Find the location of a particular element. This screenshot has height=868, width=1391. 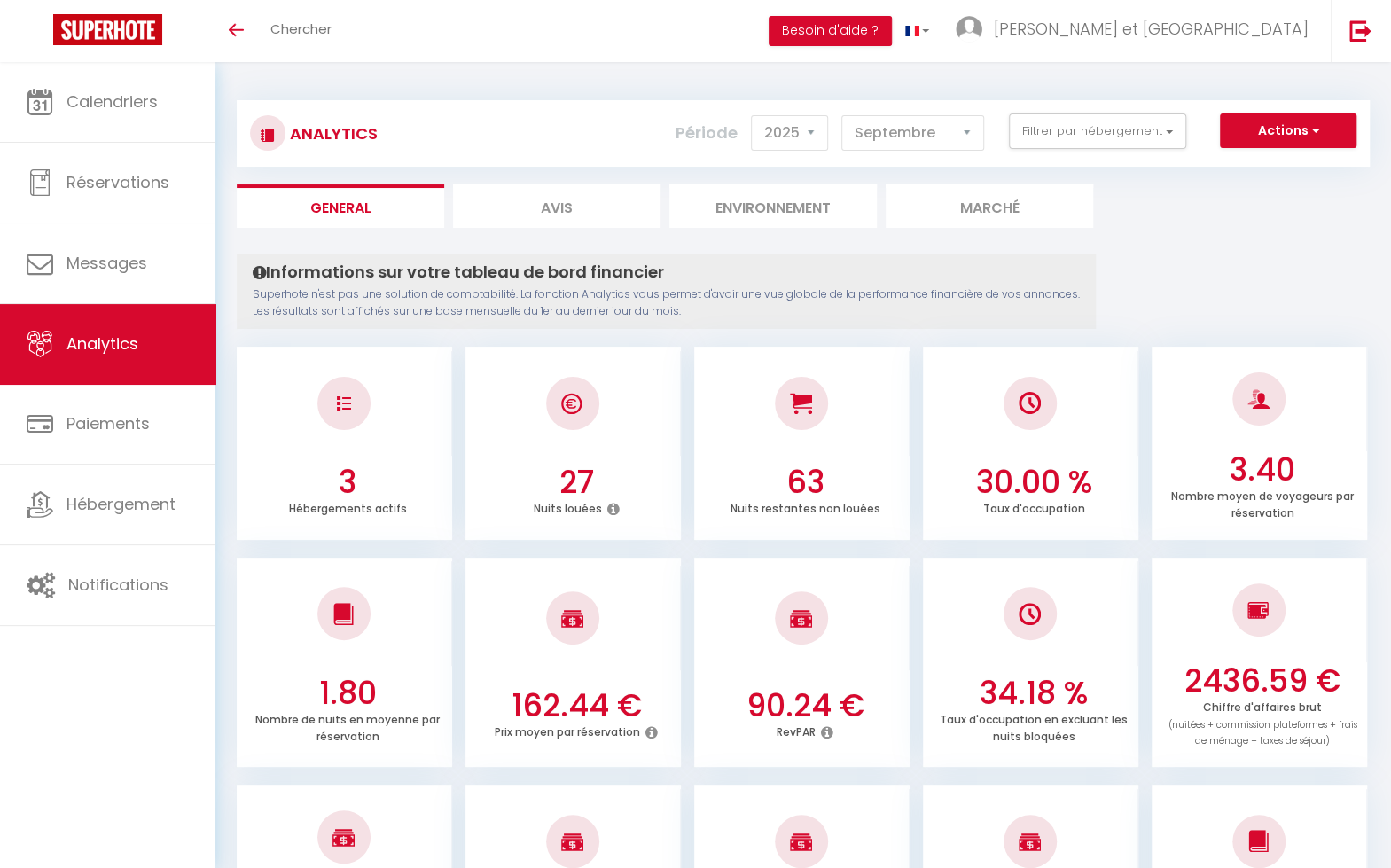

label: Période is located at coordinates (706, 133).